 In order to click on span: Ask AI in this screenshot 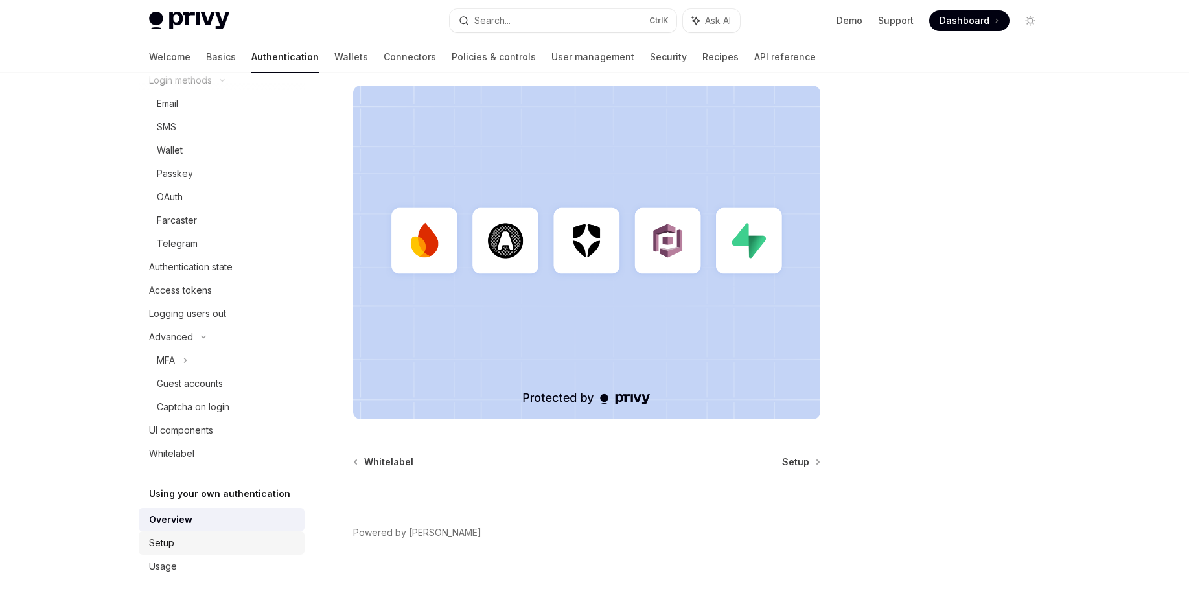, I will do `click(718, 21)`.